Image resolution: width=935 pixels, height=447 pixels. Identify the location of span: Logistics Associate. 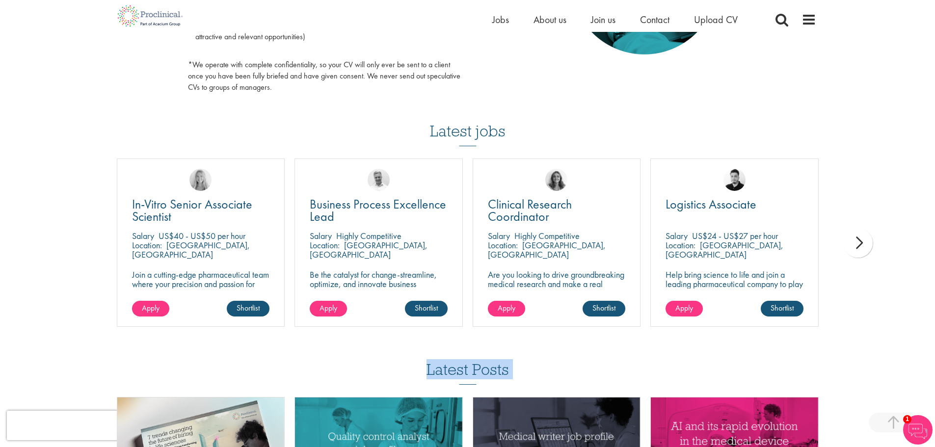
(711, 204).